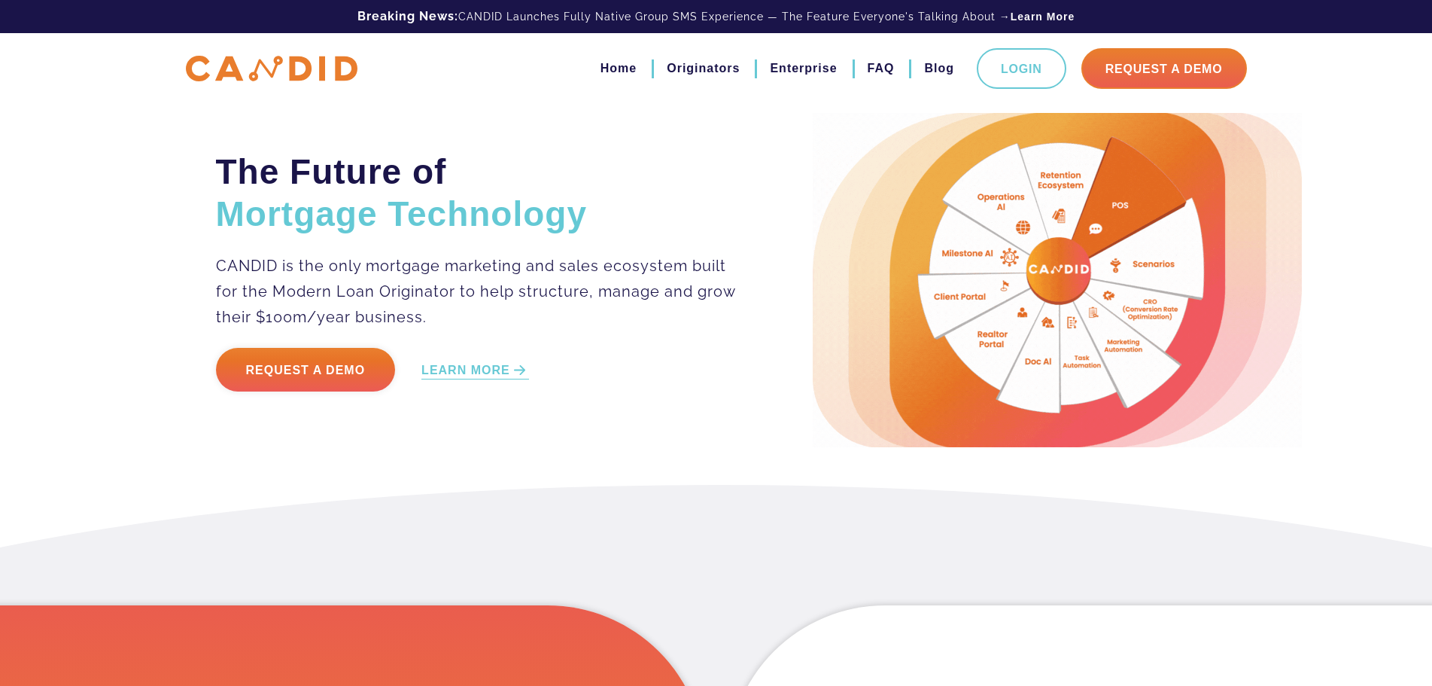 This screenshot has width=1432, height=686. Describe the element at coordinates (619, 68) in the screenshot. I see `a: Home` at that location.